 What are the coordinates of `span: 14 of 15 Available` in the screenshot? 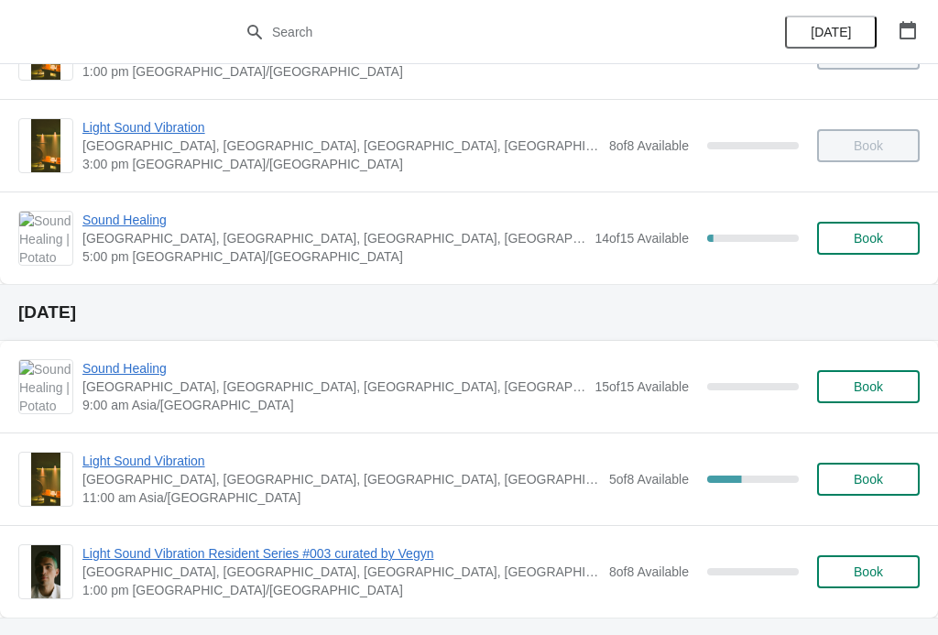 It's located at (641, 238).